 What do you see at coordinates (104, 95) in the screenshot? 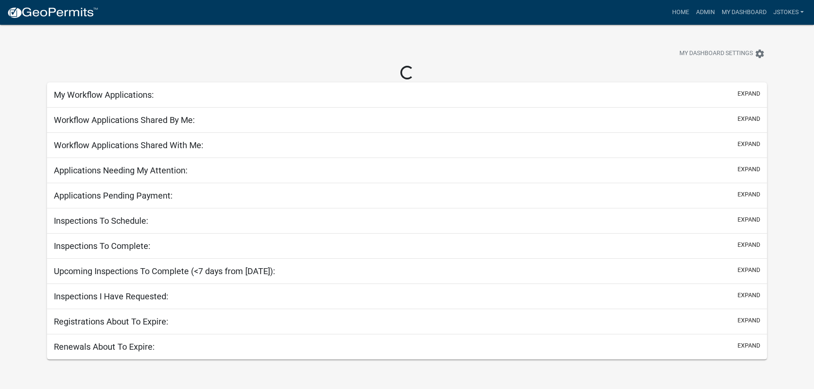
I see `h5: My Workflow Applications:` at bounding box center [104, 95].